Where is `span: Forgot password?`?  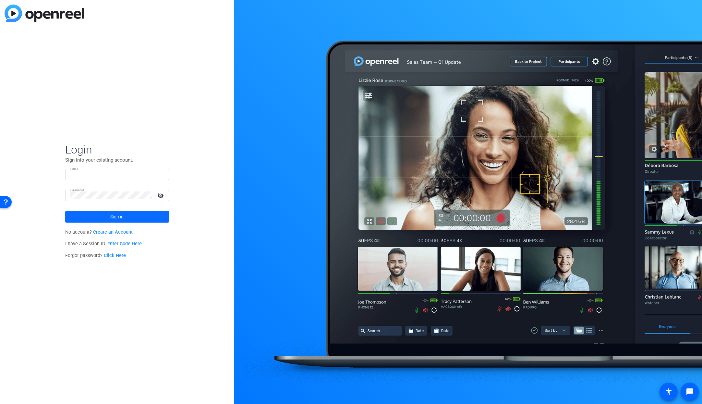
span: Forgot password? is located at coordinates (96, 255).